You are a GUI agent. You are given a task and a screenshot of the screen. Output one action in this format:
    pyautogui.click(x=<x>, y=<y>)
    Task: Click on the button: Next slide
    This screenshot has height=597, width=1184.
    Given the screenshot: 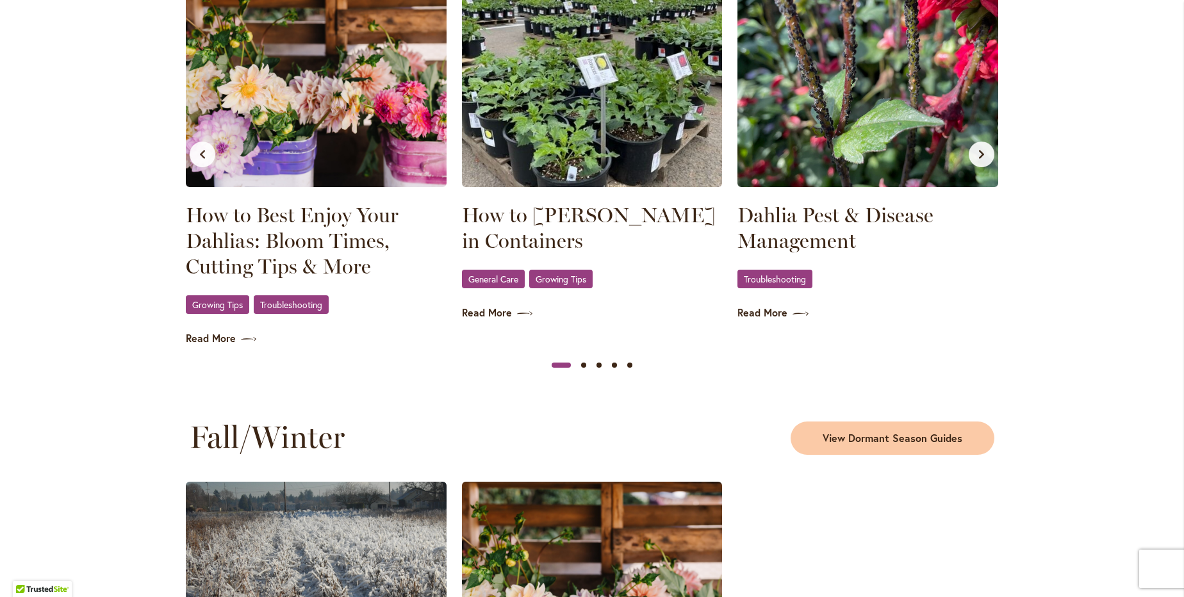 What is the action you would take?
    pyautogui.click(x=981, y=154)
    